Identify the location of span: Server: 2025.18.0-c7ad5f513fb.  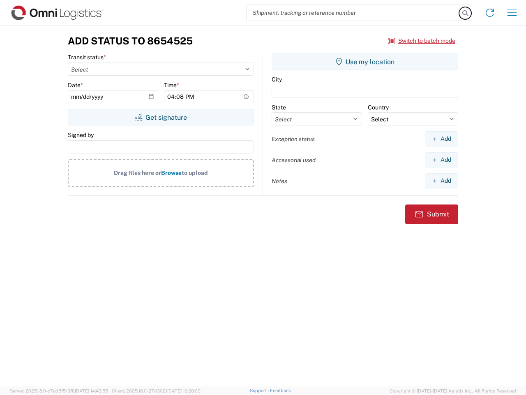
(59, 391).